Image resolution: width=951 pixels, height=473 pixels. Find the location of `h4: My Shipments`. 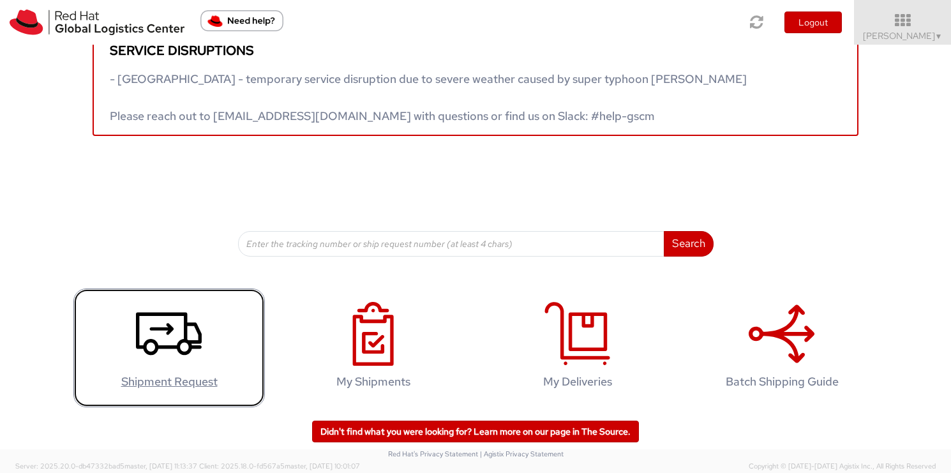

h4: My Shipments is located at coordinates (373, 381).